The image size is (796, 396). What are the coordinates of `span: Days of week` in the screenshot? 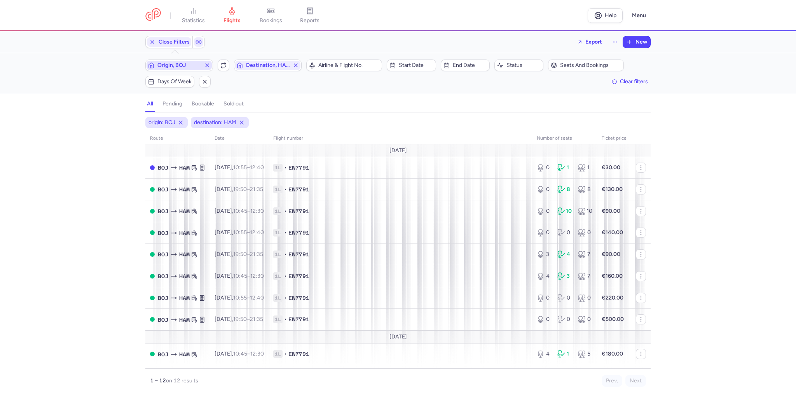 It's located at (175, 82).